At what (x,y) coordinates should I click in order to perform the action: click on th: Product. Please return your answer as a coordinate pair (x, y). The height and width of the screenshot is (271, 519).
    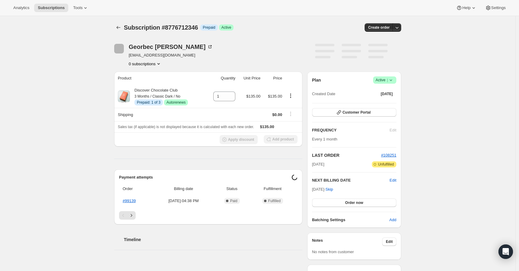
    Looking at the image, I should click on (160, 78).